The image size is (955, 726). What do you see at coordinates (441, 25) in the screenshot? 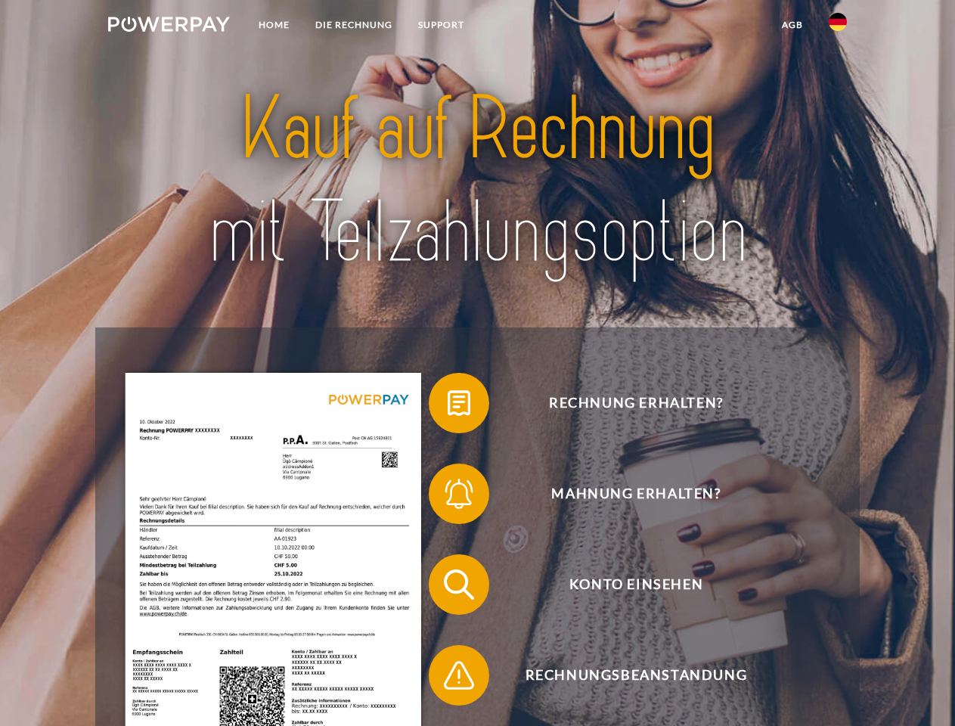
I see `a: SUPPORT` at bounding box center [441, 25].